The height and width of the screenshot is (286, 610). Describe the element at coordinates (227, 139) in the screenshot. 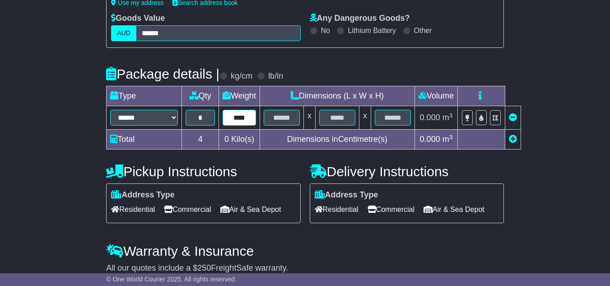

I see `span: 0` at that location.